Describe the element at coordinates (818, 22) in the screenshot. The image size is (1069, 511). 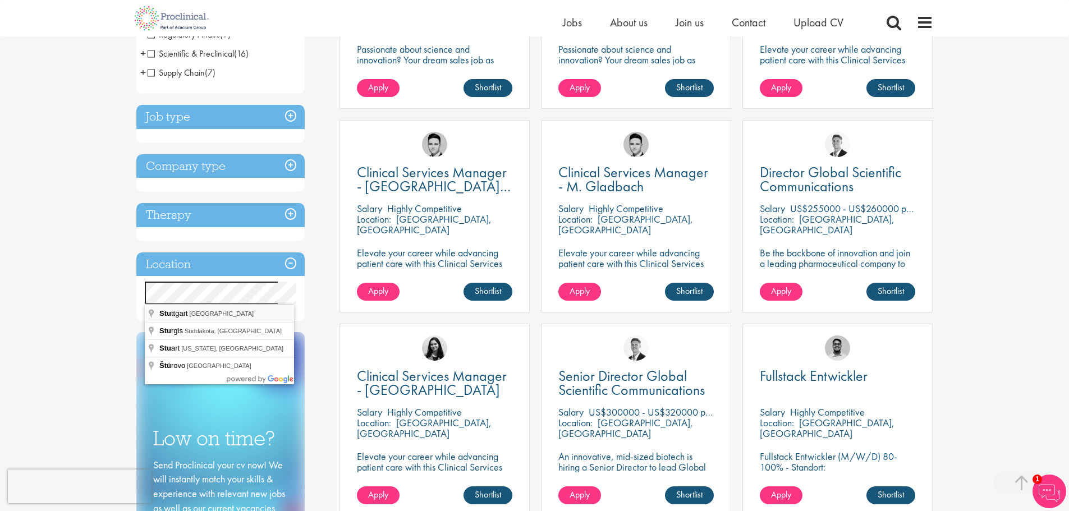
I see `a: Upload CV` at that location.